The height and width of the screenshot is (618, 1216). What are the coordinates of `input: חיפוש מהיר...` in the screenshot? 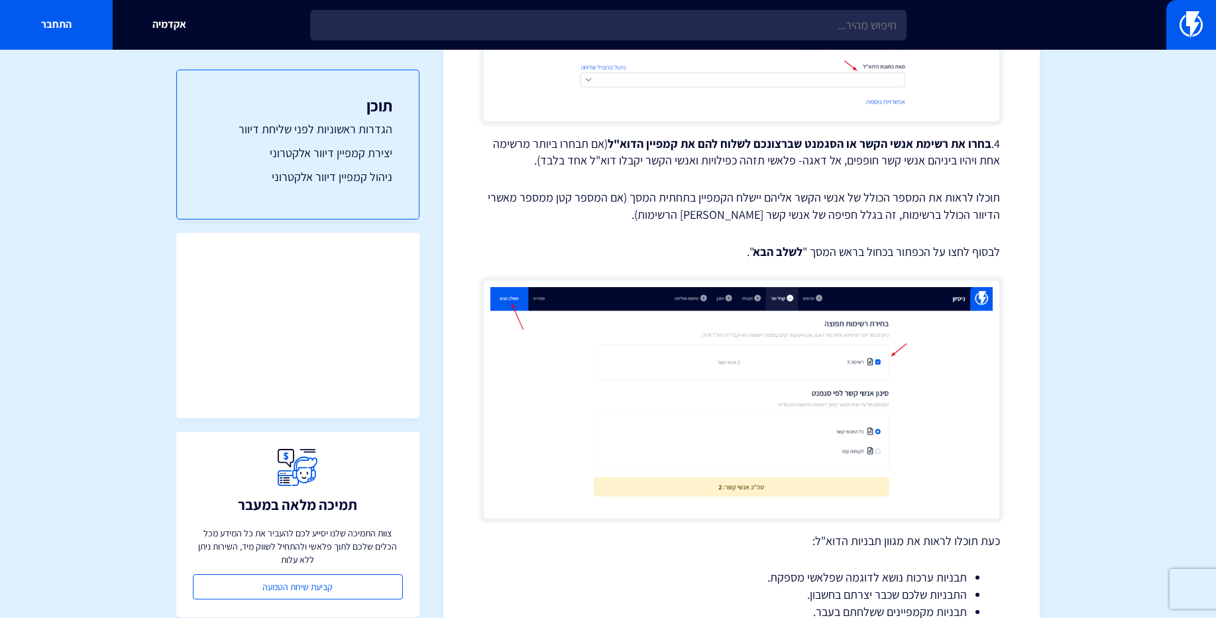 It's located at (608, 25).